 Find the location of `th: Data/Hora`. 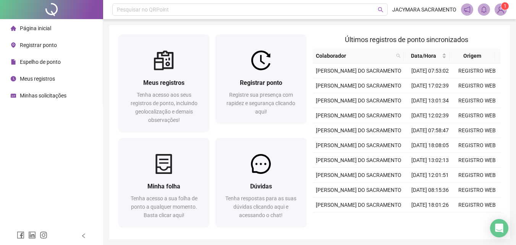

th: Data/Hora is located at coordinates (426, 56).